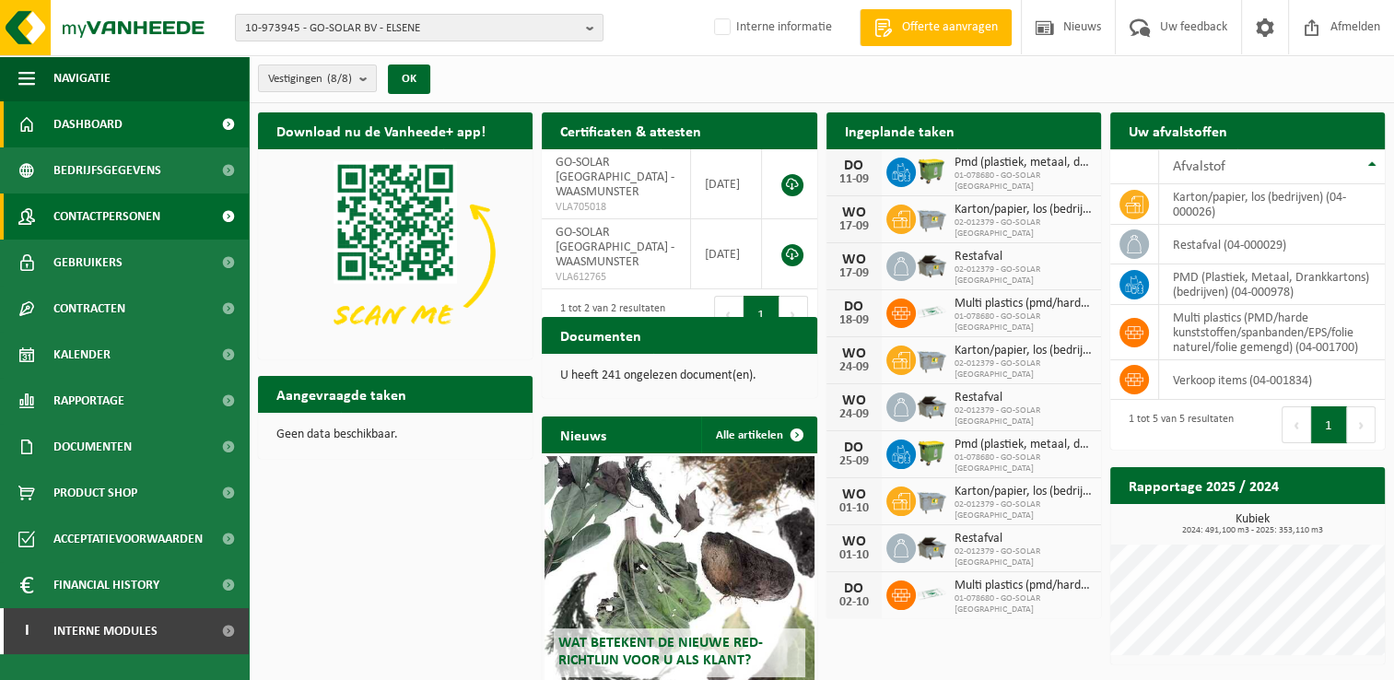 This screenshot has width=1394, height=680. Describe the element at coordinates (899, 130) in the screenshot. I see `h2: Ingeplande taken` at that location.